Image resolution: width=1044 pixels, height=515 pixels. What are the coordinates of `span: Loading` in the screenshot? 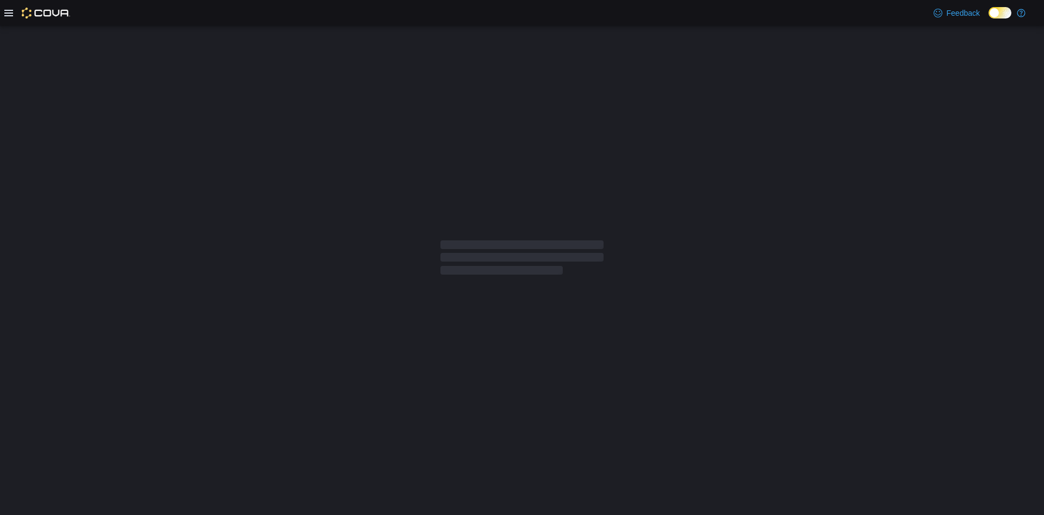 It's located at (522, 260).